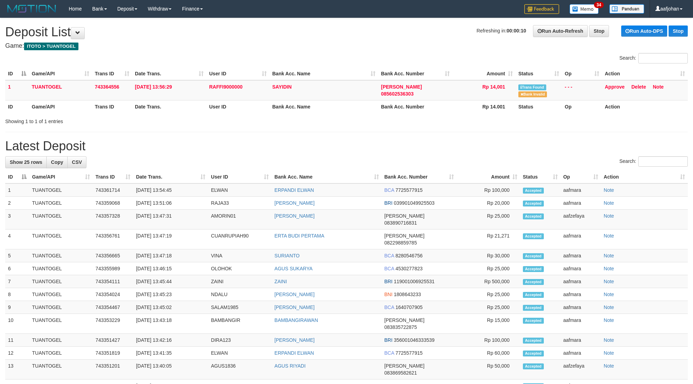 This screenshot has width=693, height=384. I want to click on a: AGUS SUKARYA, so click(293, 268).